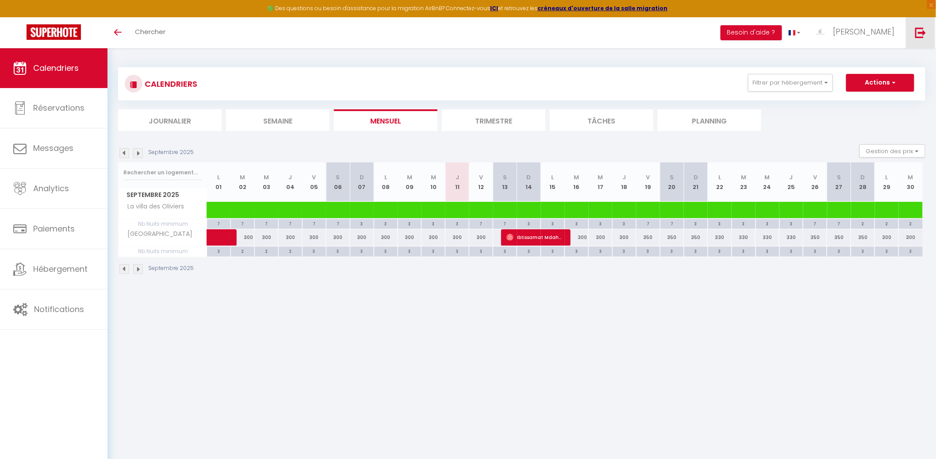 The width and height of the screenshot is (936, 459). I want to click on button: Ouvrir le widget de chat LiveChat, so click(20, 17).